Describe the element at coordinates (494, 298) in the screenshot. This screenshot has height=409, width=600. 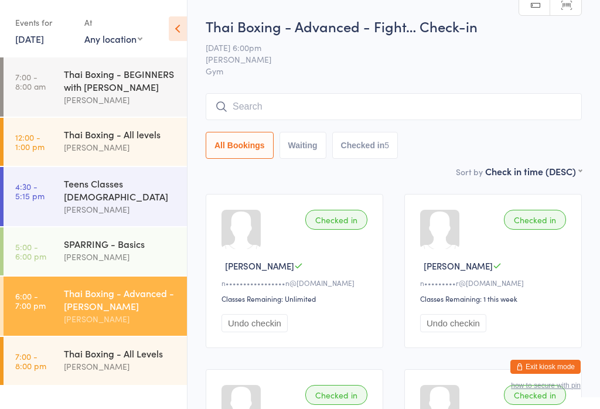
I see `div: Classes Remaining: 1 this week` at that location.